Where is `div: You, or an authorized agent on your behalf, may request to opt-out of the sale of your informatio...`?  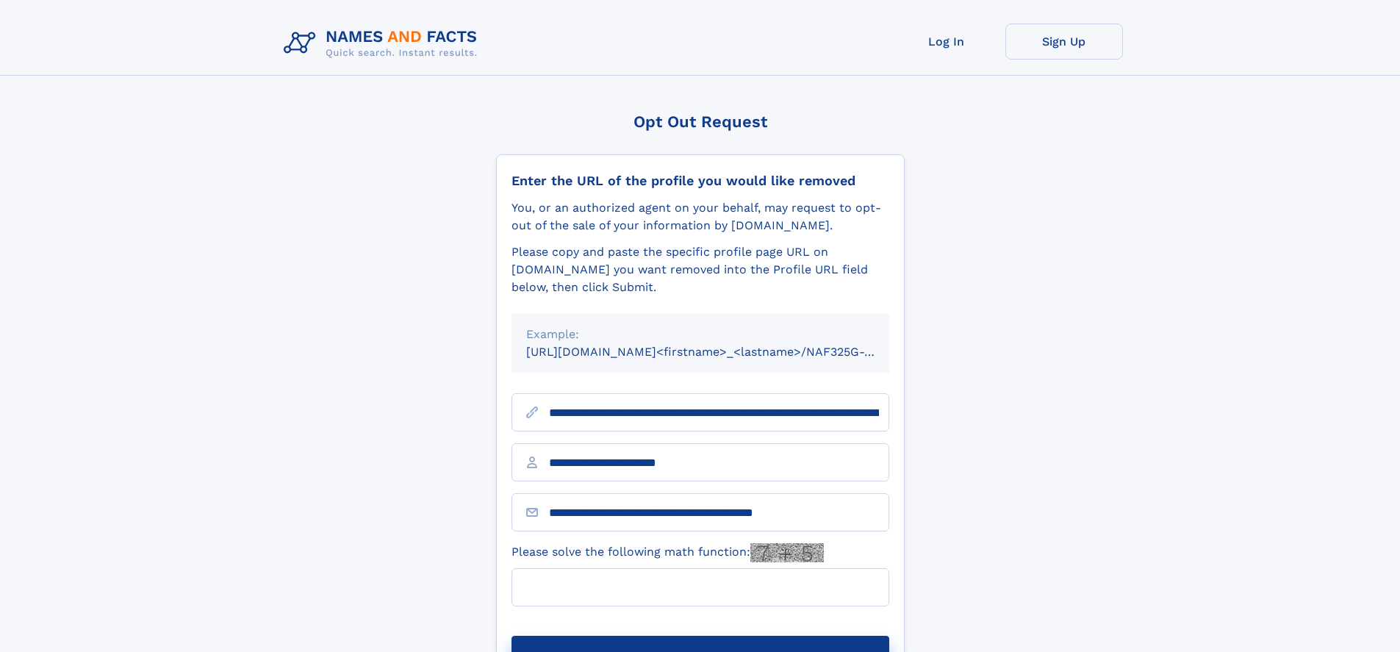
div: You, or an authorized agent on your behalf, may request to opt-out of the sale of your informatio... is located at coordinates (701, 217).